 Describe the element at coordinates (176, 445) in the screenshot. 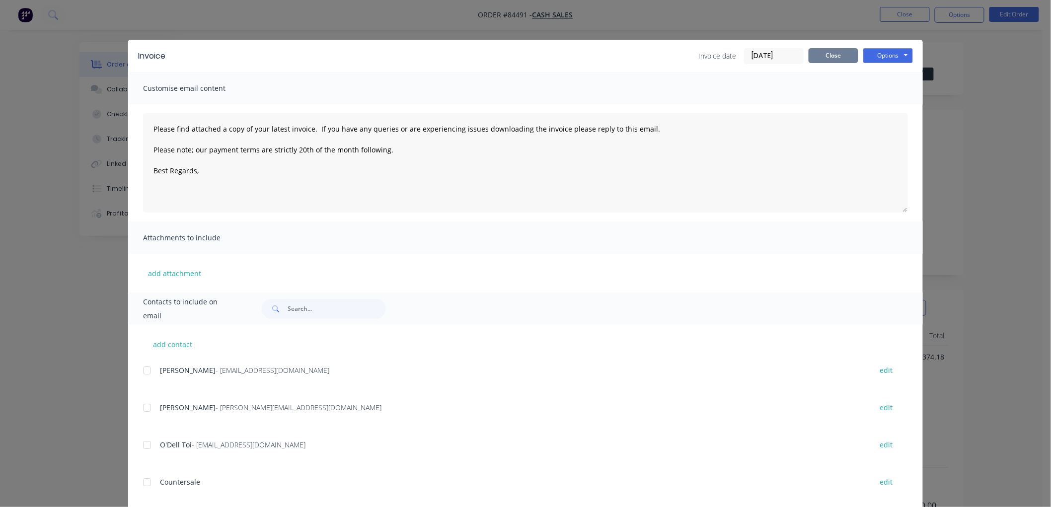

I see `span: O'Dell Toi` at that location.